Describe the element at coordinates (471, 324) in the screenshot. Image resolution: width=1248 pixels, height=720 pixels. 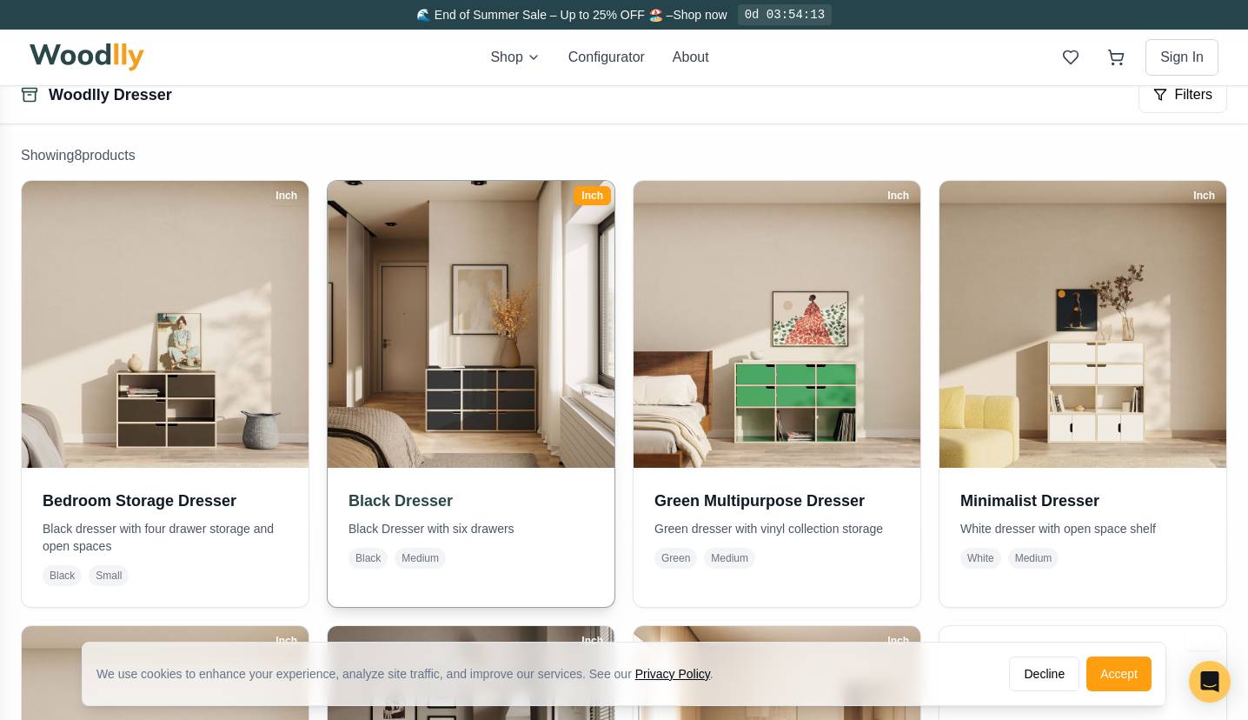
I see `img: Black Dresser` at that location.